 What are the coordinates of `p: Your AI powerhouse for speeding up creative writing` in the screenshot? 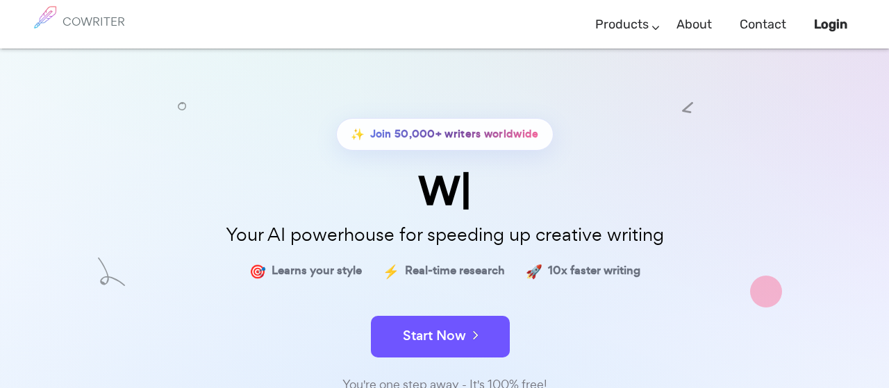 It's located at (444, 235).